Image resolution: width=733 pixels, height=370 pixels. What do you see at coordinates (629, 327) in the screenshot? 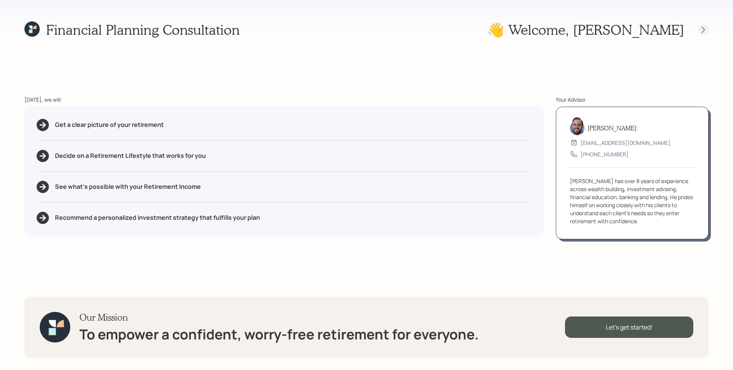
I see `div: Let's get started!` at bounding box center [629, 327].